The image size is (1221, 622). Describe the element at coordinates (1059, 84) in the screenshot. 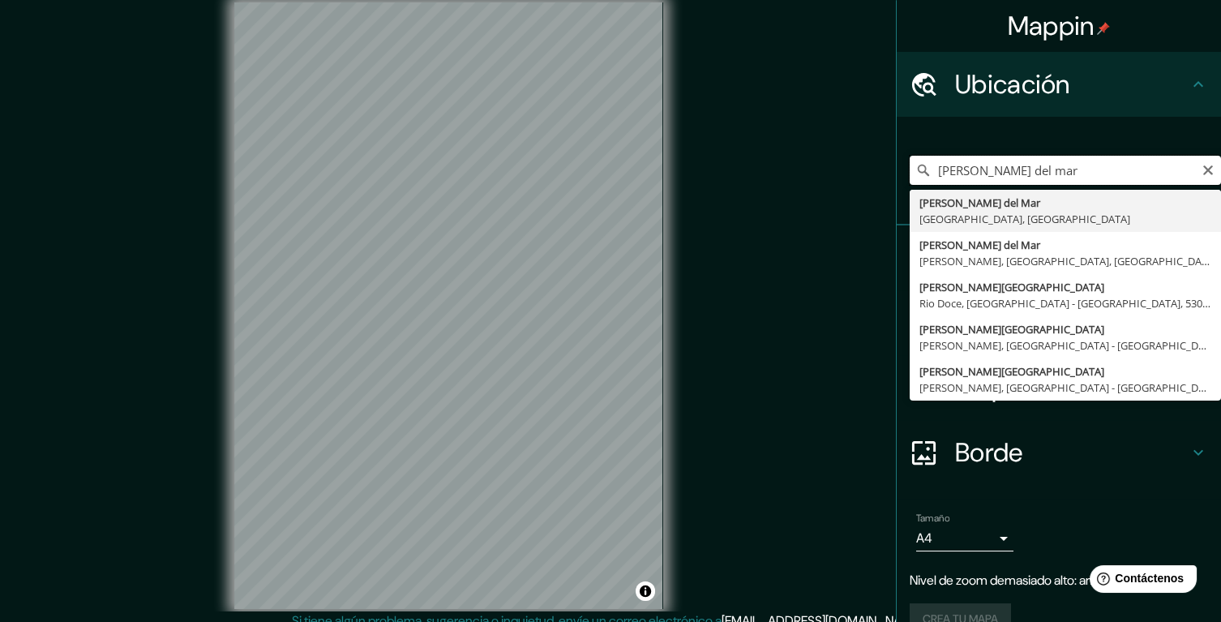

I see `div: Ubicación` at that location.